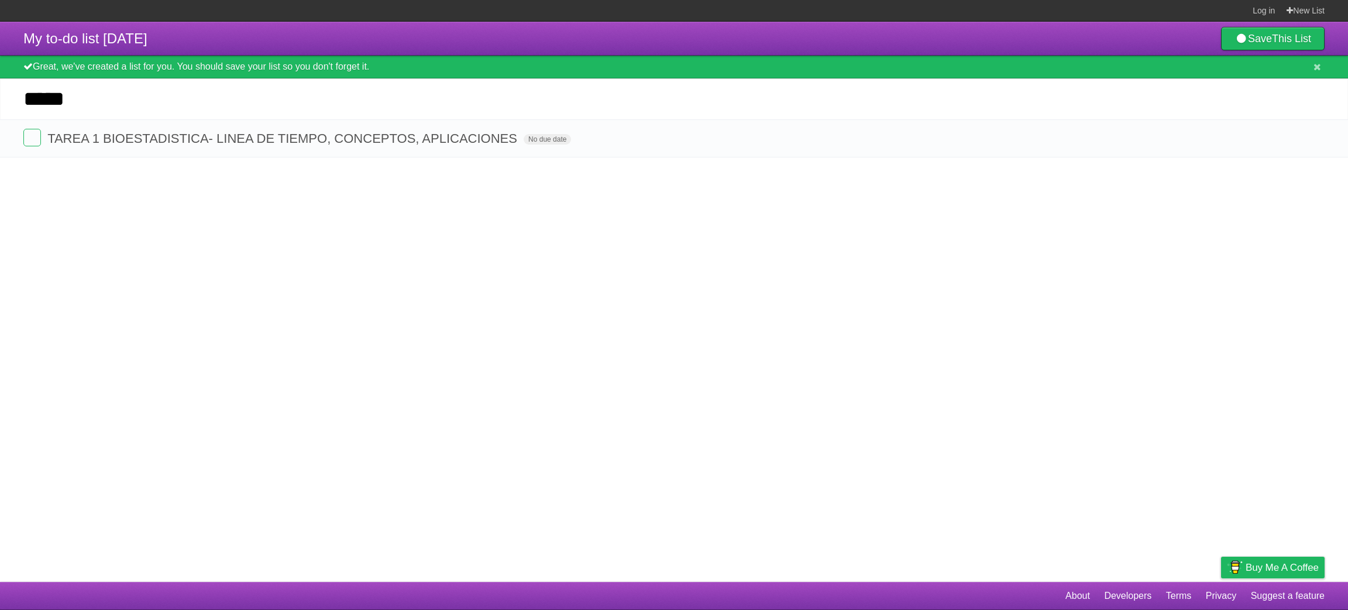 The width and height of the screenshot is (1348, 610). Describe the element at coordinates (1235, 567) in the screenshot. I see `img: Buy me a coffee` at that location.